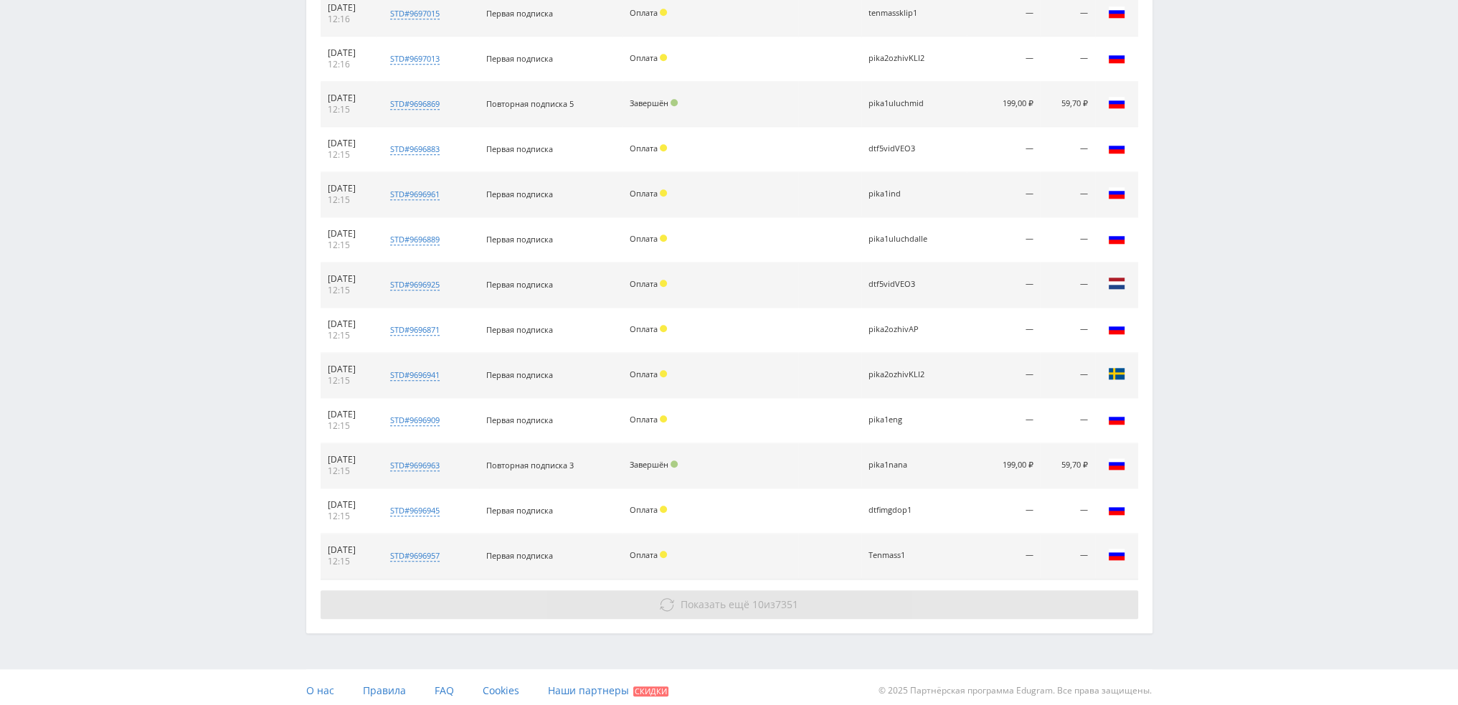  What do you see at coordinates (901, 239) in the screenshot?
I see `div: pika1uluchdalle` at bounding box center [901, 239].